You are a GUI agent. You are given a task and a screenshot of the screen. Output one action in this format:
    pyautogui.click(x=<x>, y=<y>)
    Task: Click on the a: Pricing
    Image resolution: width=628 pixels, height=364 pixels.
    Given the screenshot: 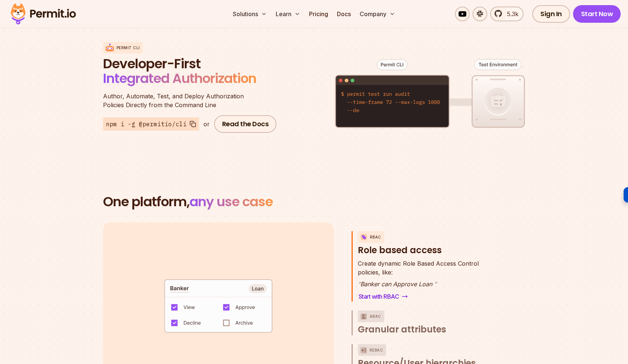 What is the action you would take?
    pyautogui.click(x=319, y=14)
    